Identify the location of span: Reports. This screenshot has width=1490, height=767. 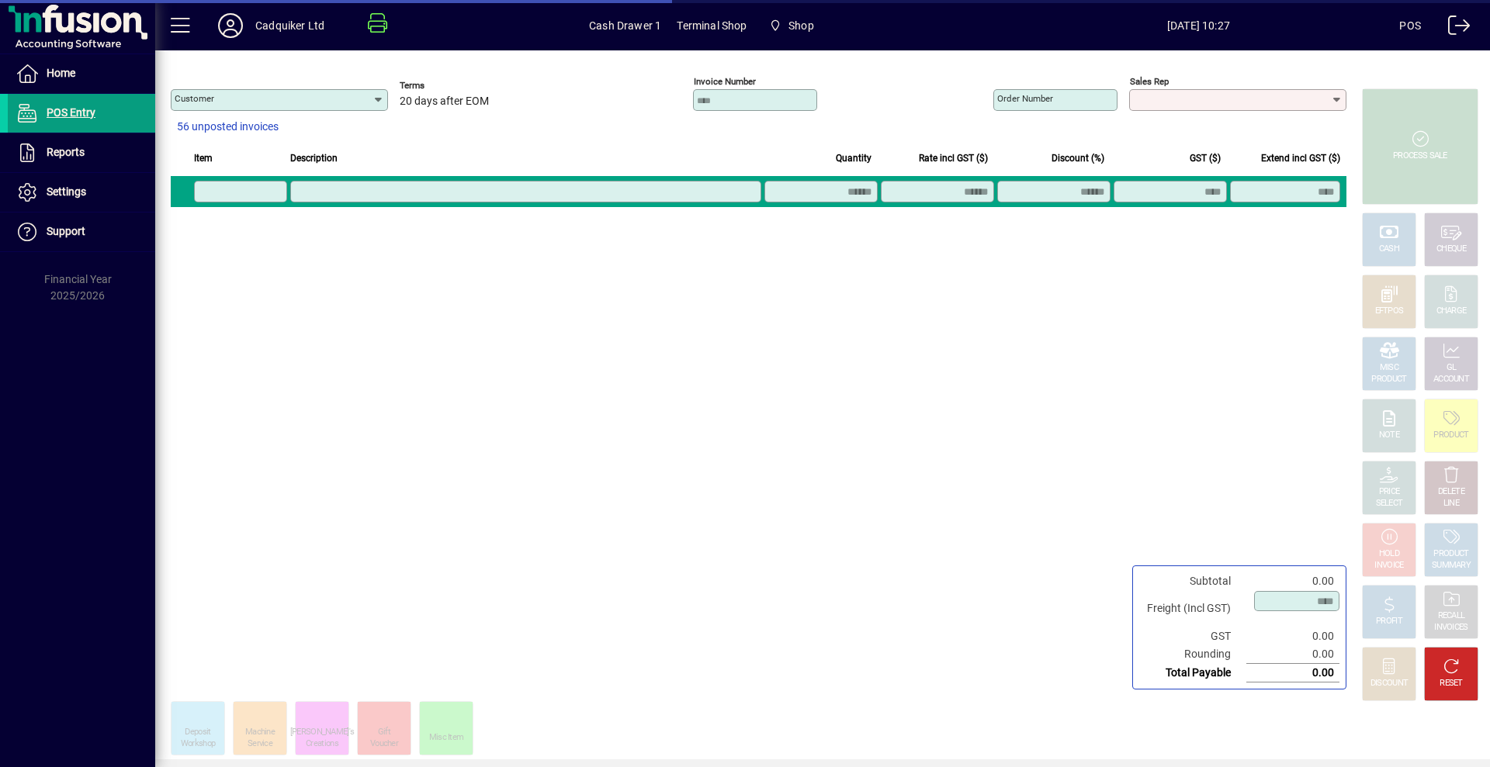
(65, 152).